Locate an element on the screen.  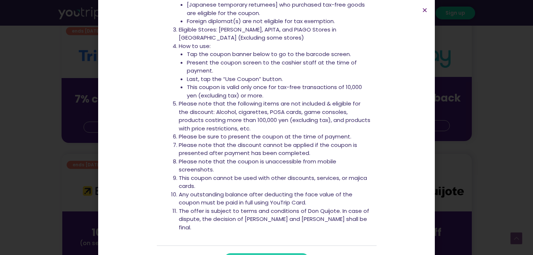
li: Please note that the following items are not included & eligible for the discount: Alcohol, cigar... is located at coordinates (275, 116).